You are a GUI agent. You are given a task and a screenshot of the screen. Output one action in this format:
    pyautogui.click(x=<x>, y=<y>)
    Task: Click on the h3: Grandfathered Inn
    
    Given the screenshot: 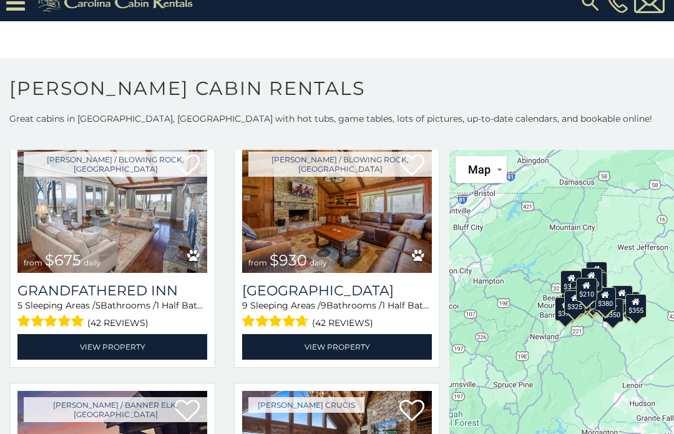 What is the action you would take?
    pyautogui.click(x=112, y=290)
    